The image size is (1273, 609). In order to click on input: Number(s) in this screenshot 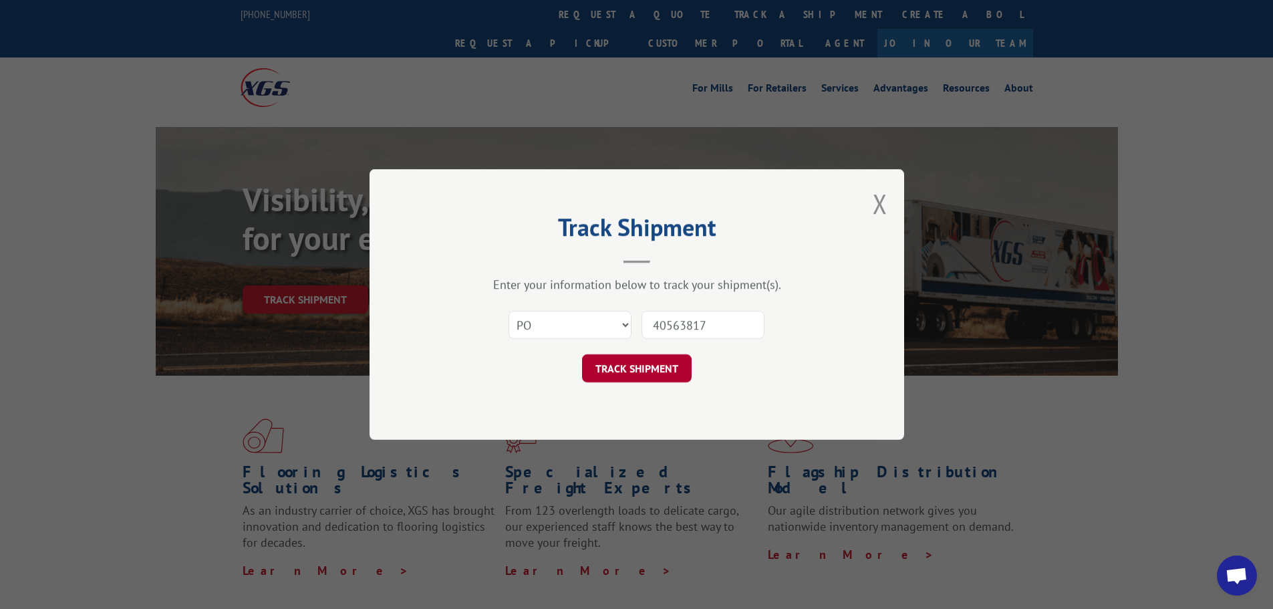, I will do `click(703, 325)`.